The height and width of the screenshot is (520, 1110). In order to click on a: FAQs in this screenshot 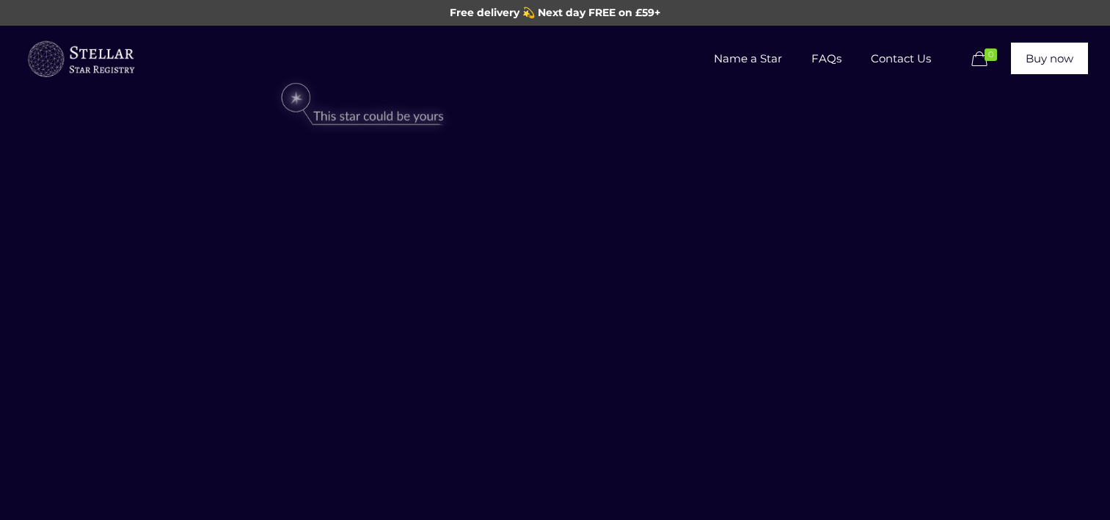, I will do `click(826, 59)`.